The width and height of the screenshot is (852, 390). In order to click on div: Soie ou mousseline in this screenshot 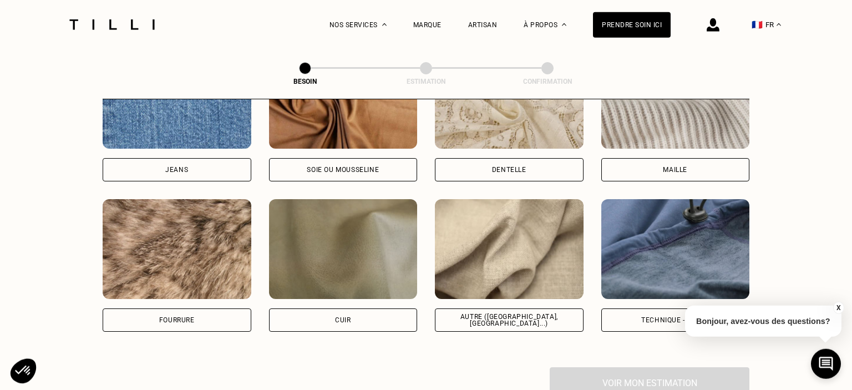, I will do `click(343, 170)`.